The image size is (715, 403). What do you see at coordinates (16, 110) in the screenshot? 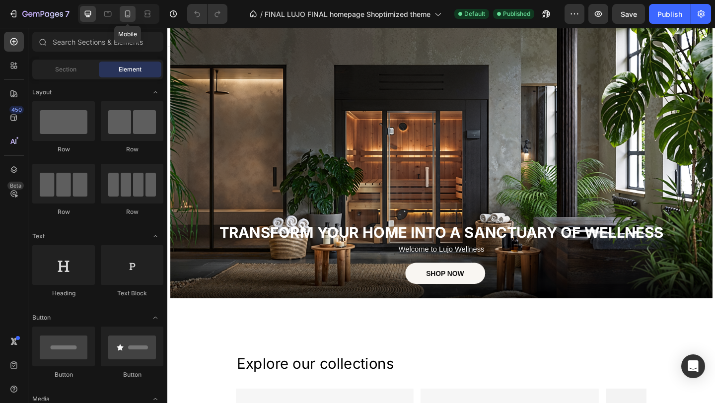
I see `div: 450` at bounding box center [16, 110].